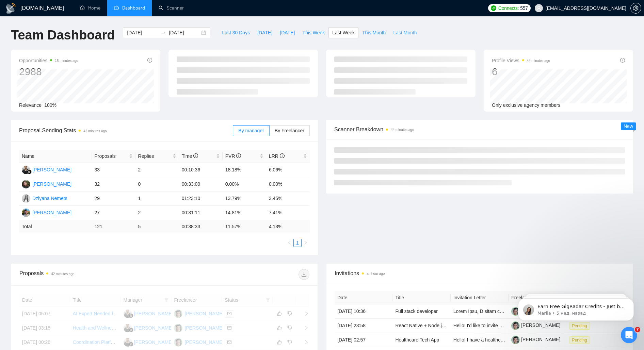  What do you see at coordinates (421, 340) in the screenshot?
I see `td: Healthcare Tech App` at bounding box center [421, 340].